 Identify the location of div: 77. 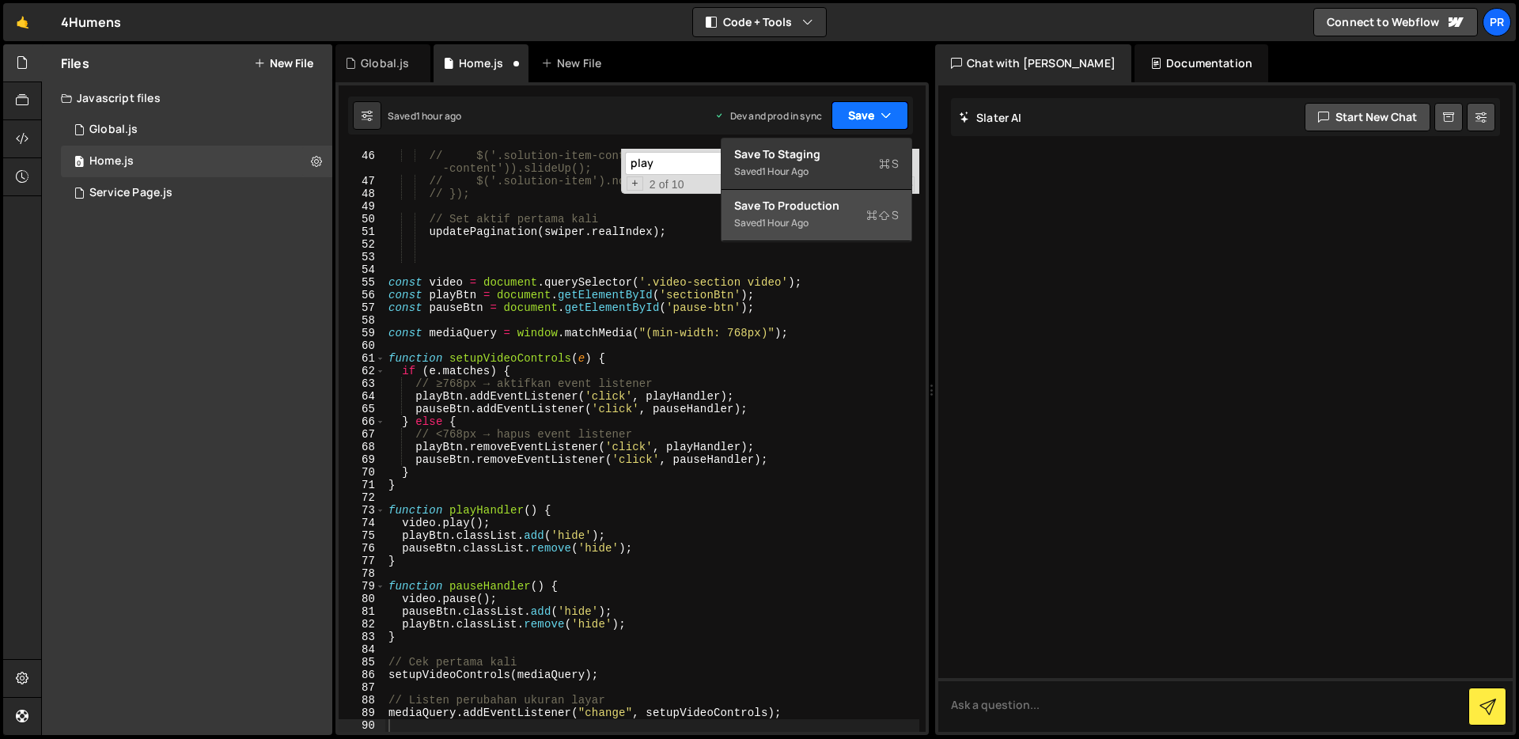
(361, 561).